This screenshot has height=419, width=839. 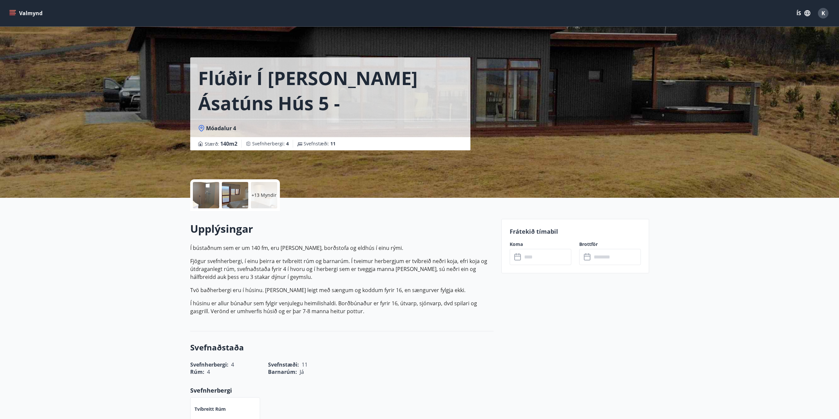 What do you see at coordinates (333, 143) in the screenshot?
I see `span: 11` at bounding box center [333, 143].